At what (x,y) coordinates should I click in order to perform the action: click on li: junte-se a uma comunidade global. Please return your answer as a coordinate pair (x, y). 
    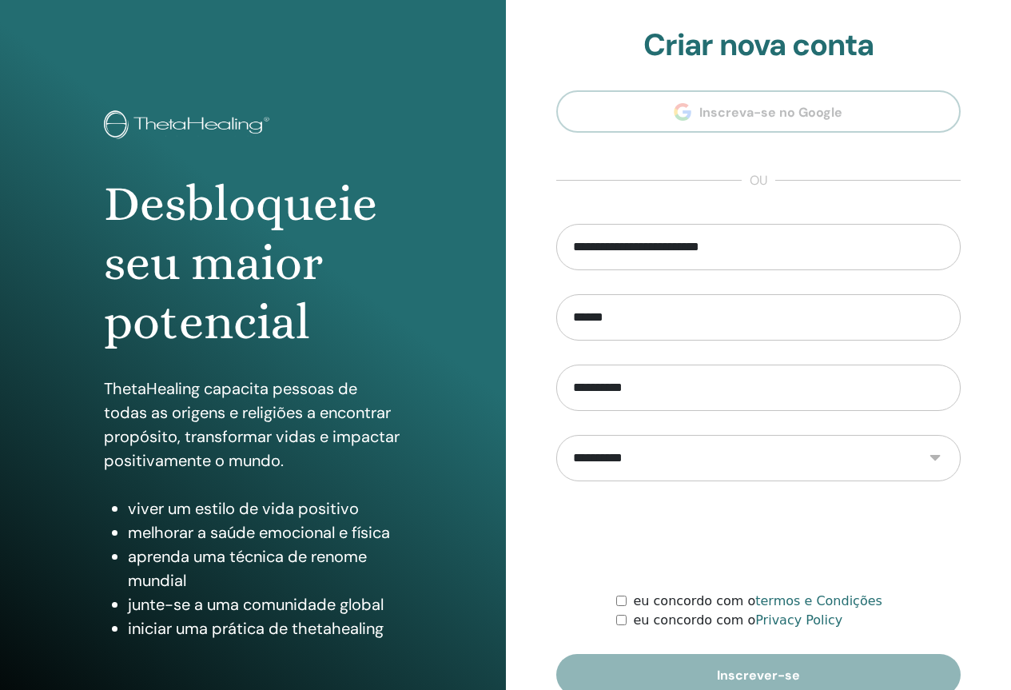
    Looking at the image, I should click on (265, 604).